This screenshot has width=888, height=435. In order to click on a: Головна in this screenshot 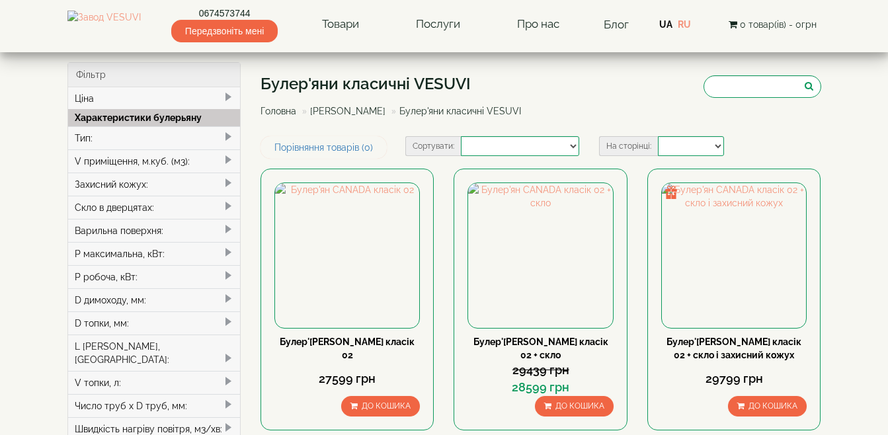, I will do `click(278, 111)`.